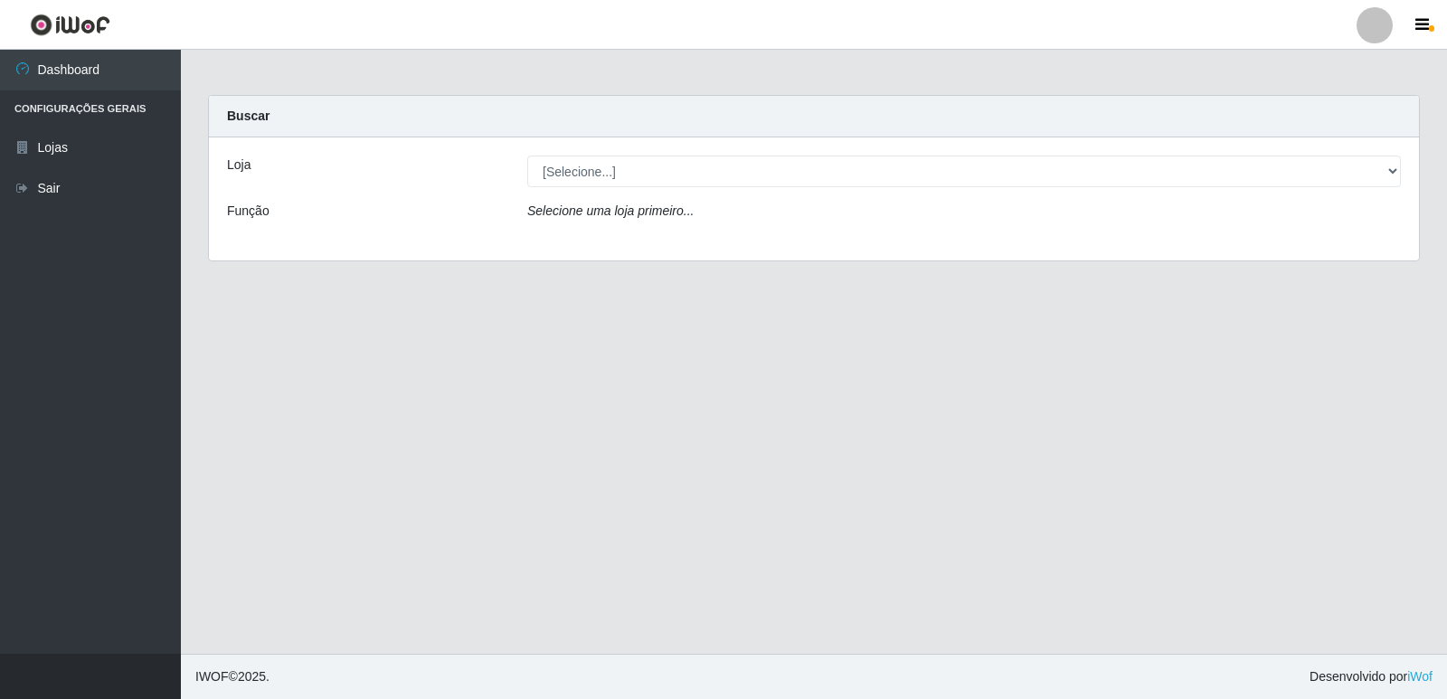 The image size is (1447, 699). Describe the element at coordinates (212, 677) in the screenshot. I see `span: IWOF` at that location.